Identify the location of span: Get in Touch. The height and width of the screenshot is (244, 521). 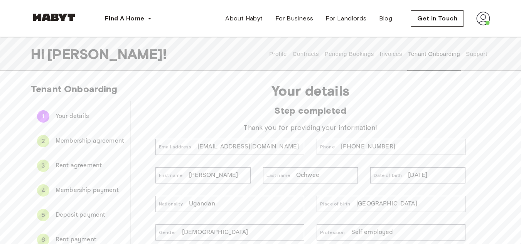
(437, 18).